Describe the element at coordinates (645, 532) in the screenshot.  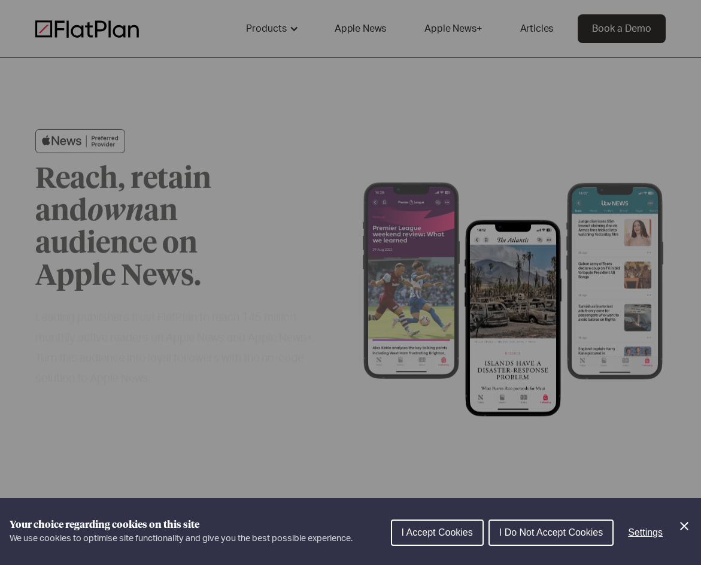
I see `span: Settings` at that location.